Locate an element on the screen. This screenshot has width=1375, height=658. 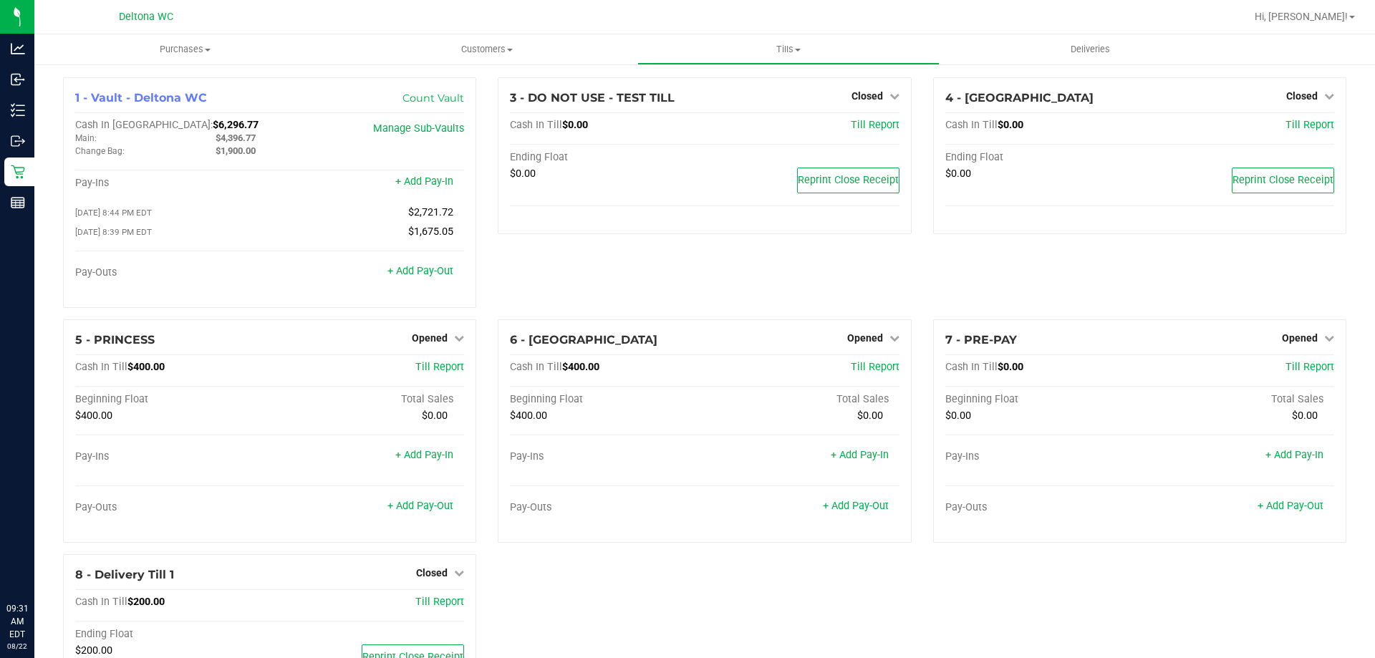
p: 09:31 AM EDT is located at coordinates (17, 622).